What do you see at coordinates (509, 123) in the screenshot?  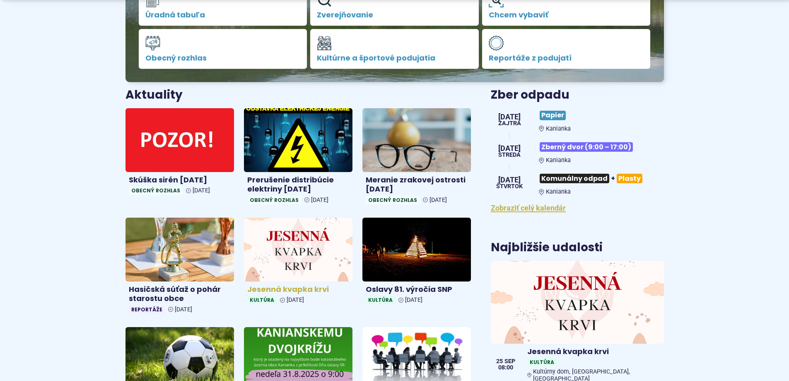 I see `span: Zajtra` at bounding box center [509, 123].